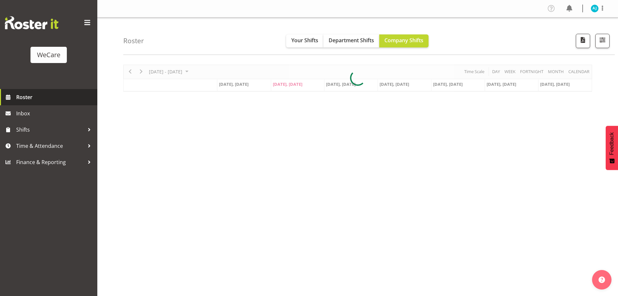 The width and height of the screenshot is (618, 296). I want to click on div: WeCare, so click(49, 55).